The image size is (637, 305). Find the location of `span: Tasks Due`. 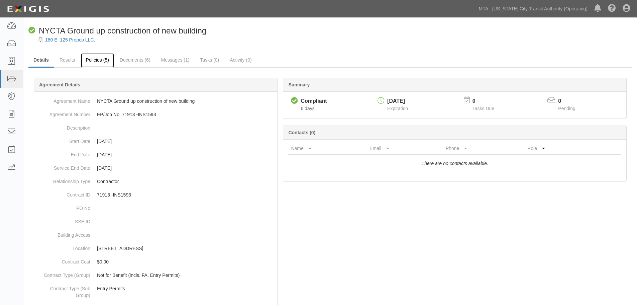

span: Tasks Due is located at coordinates (483, 108).